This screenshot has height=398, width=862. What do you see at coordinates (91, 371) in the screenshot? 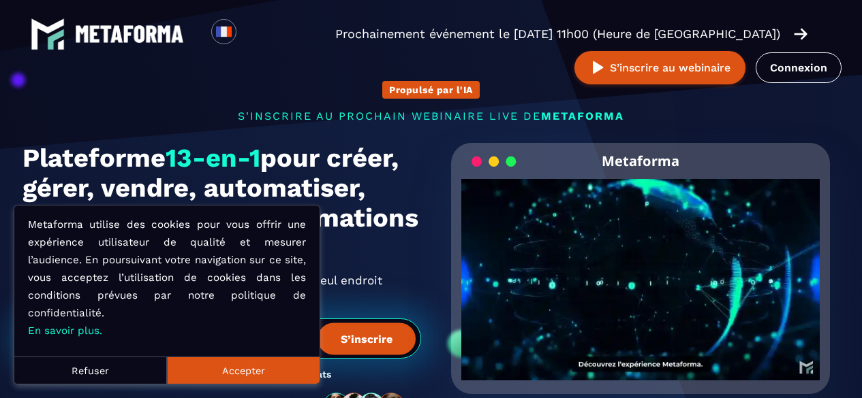
I see `button: Refuser` at bounding box center [91, 371].